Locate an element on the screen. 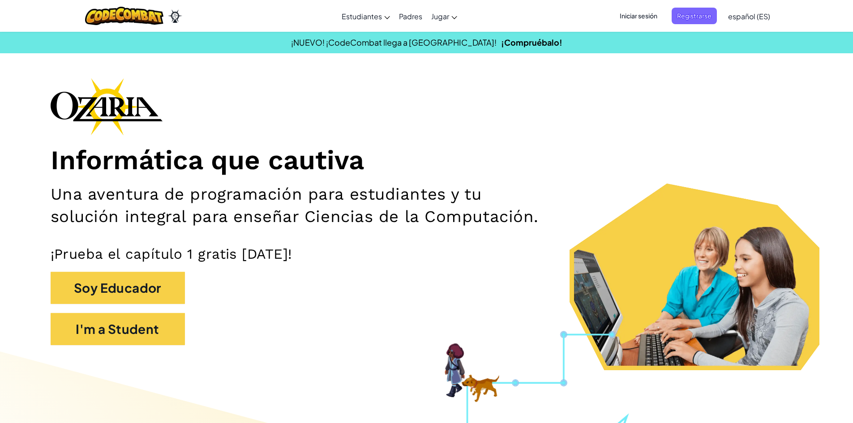 This screenshot has width=853, height=423. img: Ozaria is located at coordinates (175, 16).